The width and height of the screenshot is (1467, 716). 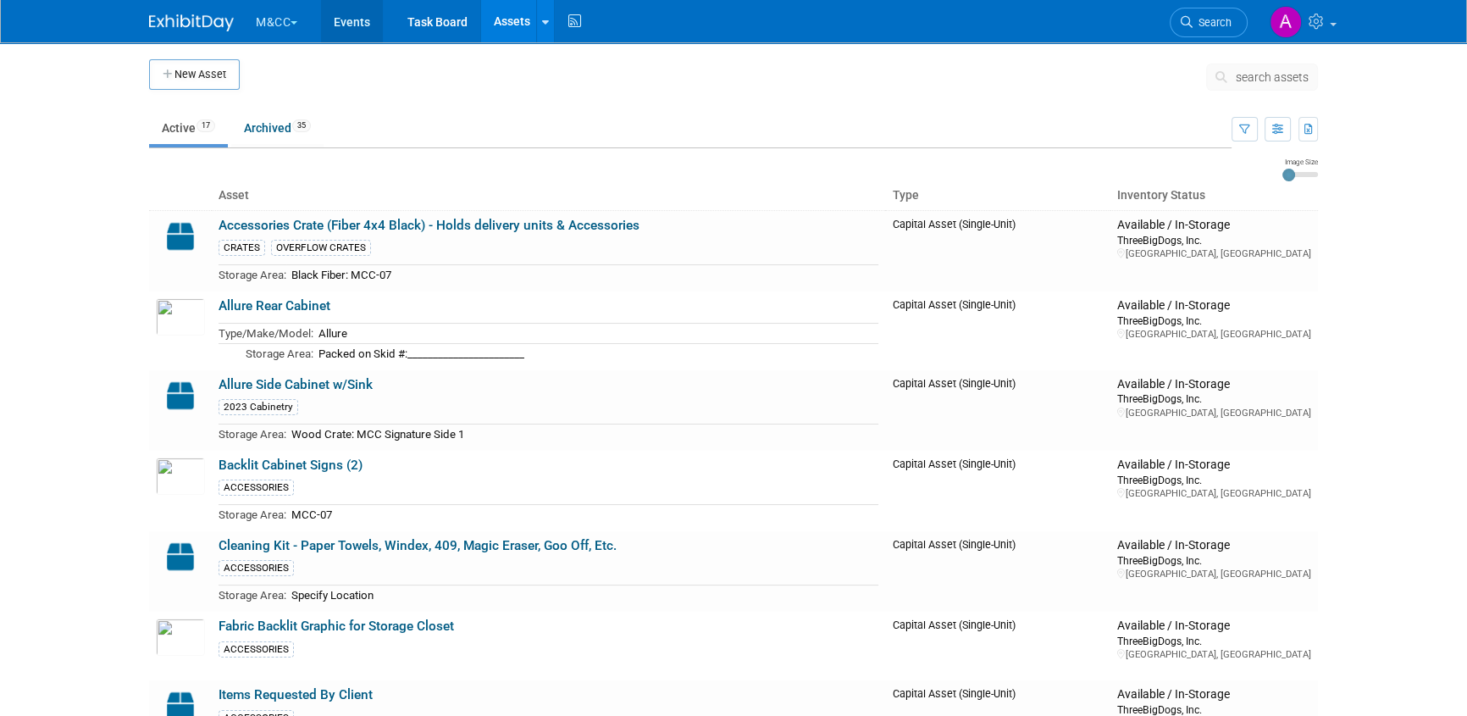 I want to click on div: OVERFLOW CRATES, so click(x=321, y=247).